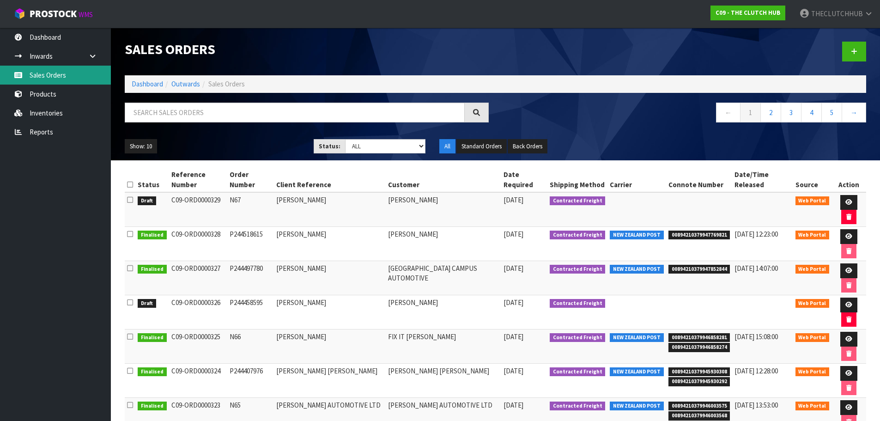 The width and height of the screenshot is (880, 421). What do you see at coordinates (699, 180) in the screenshot?
I see `th: Connote Number` at bounding box center [699, 180].